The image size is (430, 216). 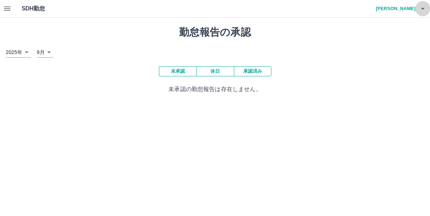 I want to click on button: 承認済み, so click(x=253, y=71).